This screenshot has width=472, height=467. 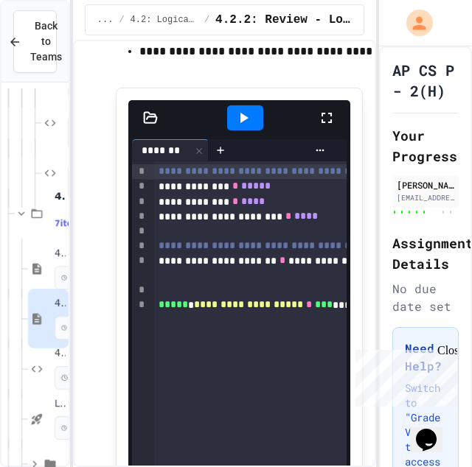 I want to click on h2: Assignment Details, so click(x=425, y=254).